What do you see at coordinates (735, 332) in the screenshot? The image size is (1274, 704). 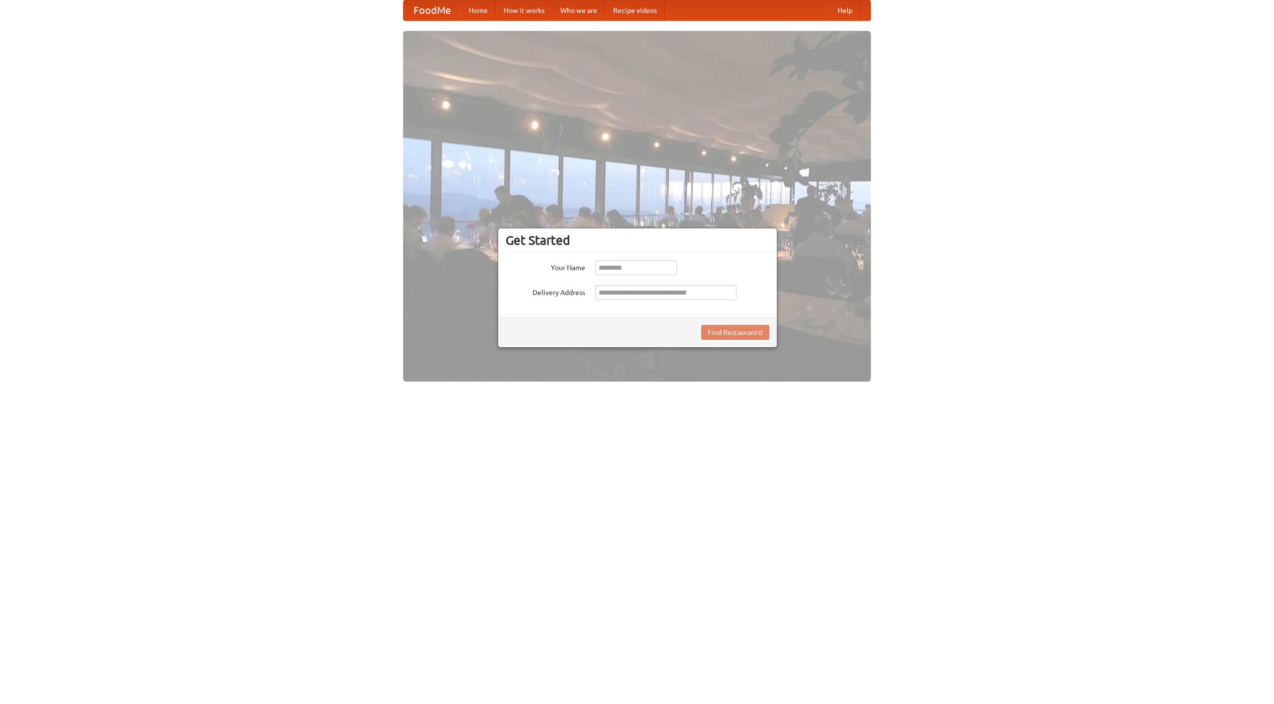 I see `button: Find Restaurants!` at bounding box center [735, 332].